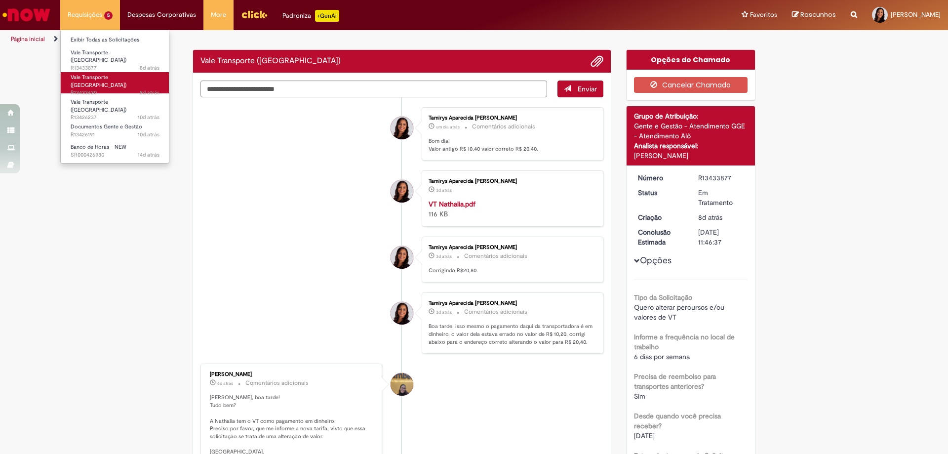 The image size is (948, 454). What do you see at coordinates (149, 155) in the screenshot?
I see `span: 14d atrás` at bounding box center [149, 155].